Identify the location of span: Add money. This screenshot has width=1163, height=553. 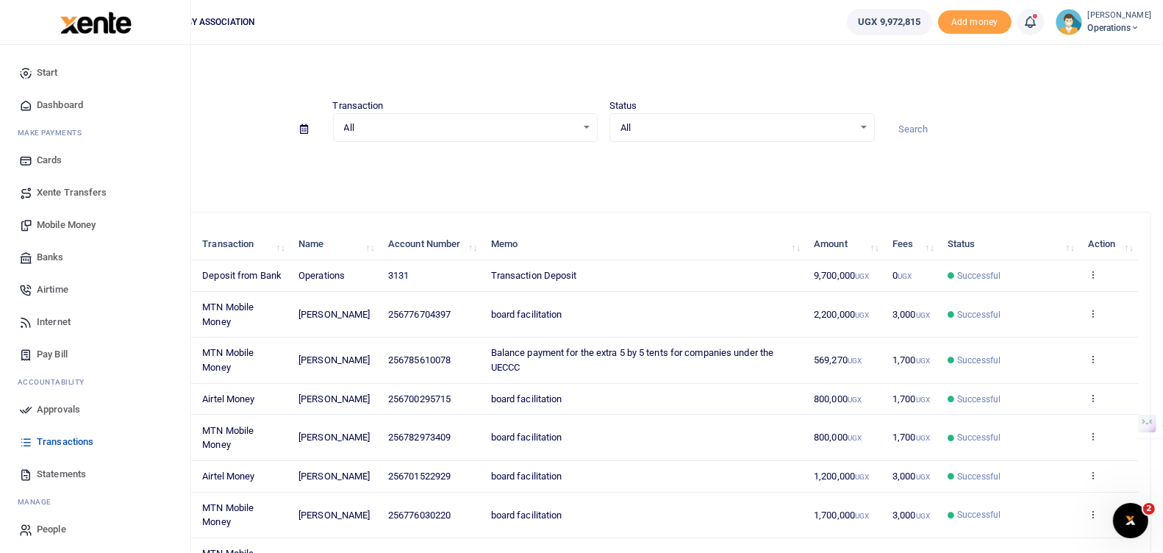
(975, 22).